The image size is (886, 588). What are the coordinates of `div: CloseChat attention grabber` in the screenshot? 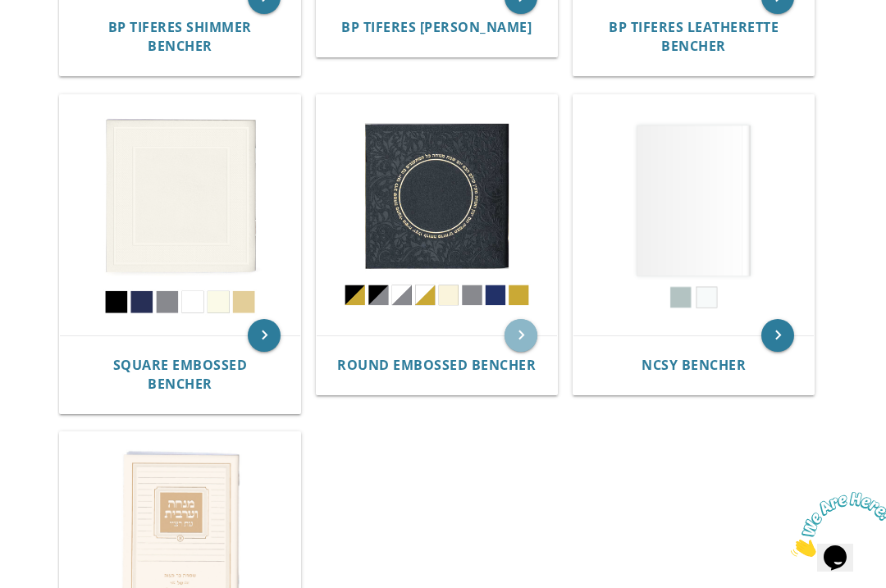 It's located at (51, 39).